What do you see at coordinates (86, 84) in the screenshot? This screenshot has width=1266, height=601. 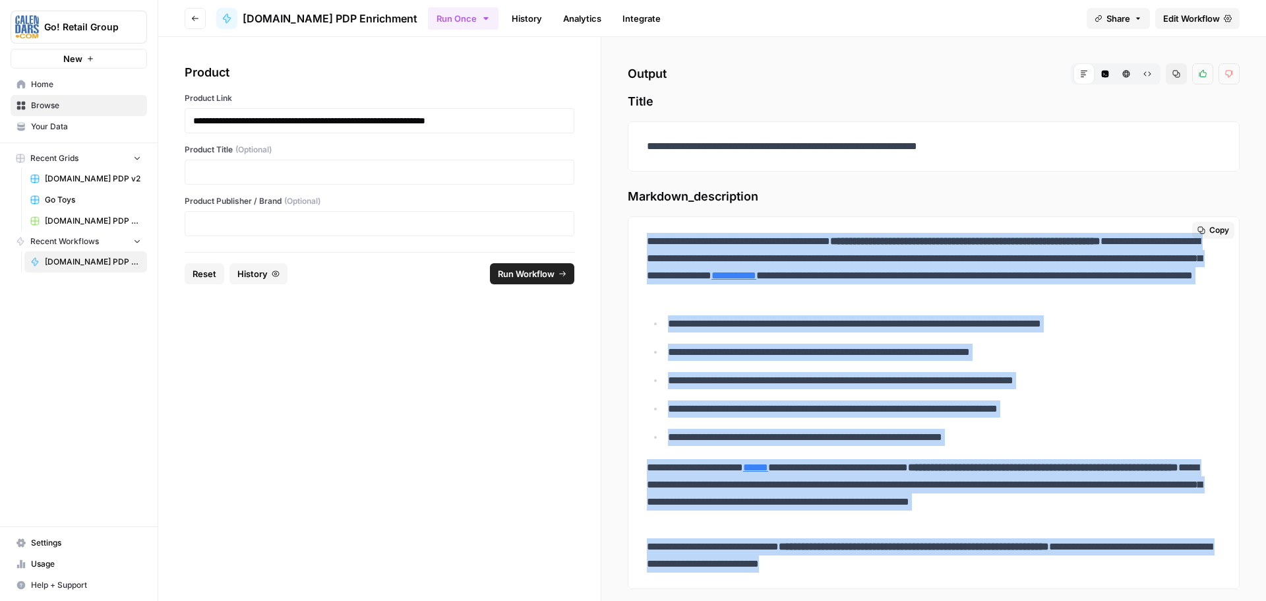 I see `span: Home` at bounding box center [86, 84].